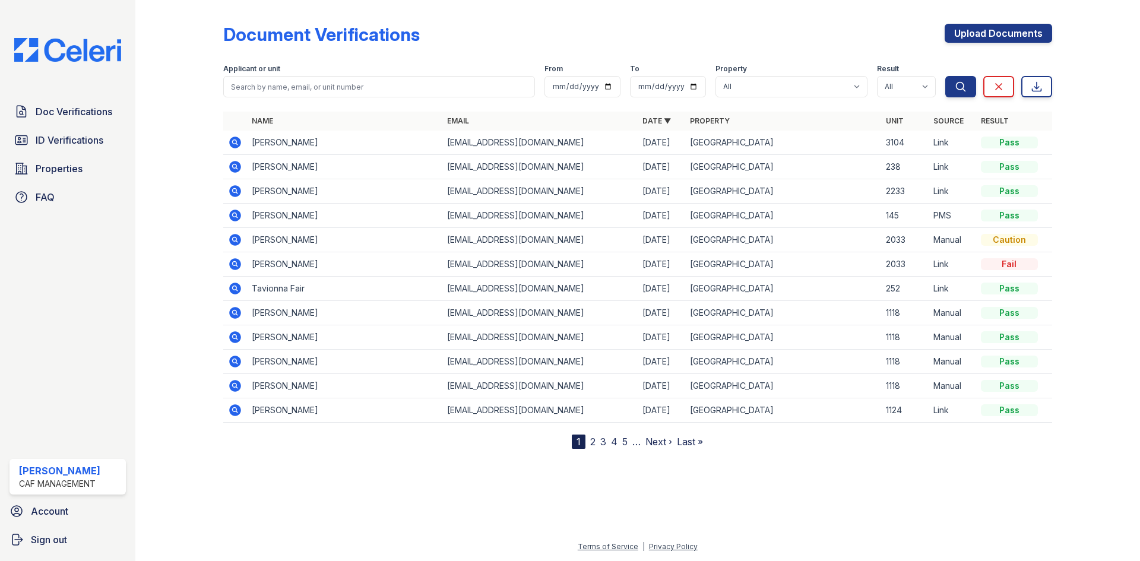  I want to click on a: 3, so click(603, 442).